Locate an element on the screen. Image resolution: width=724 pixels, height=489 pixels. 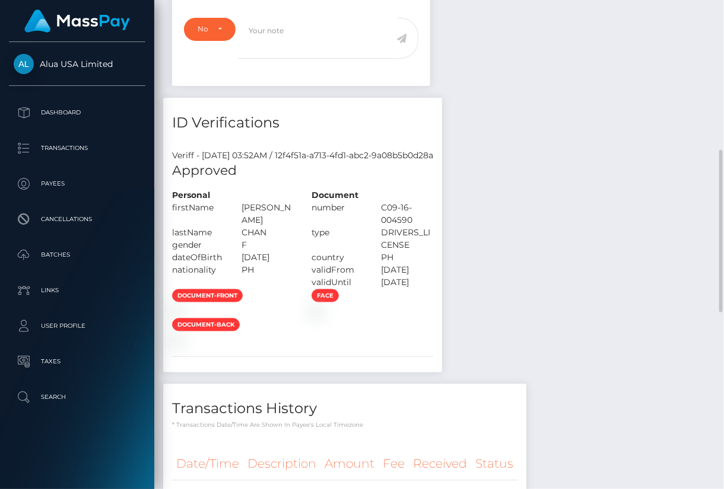
span: face is located at coordinates (325, 296).